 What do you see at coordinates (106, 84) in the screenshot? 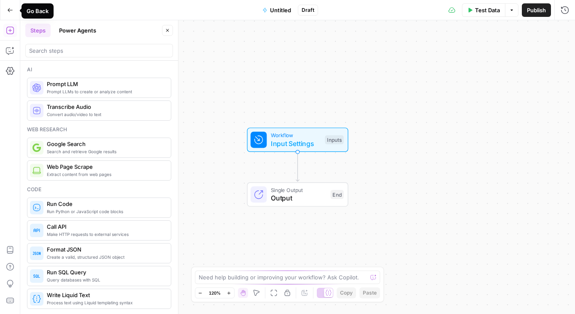
I see `span: Prompt LLM` at bounding box center [106, 84].